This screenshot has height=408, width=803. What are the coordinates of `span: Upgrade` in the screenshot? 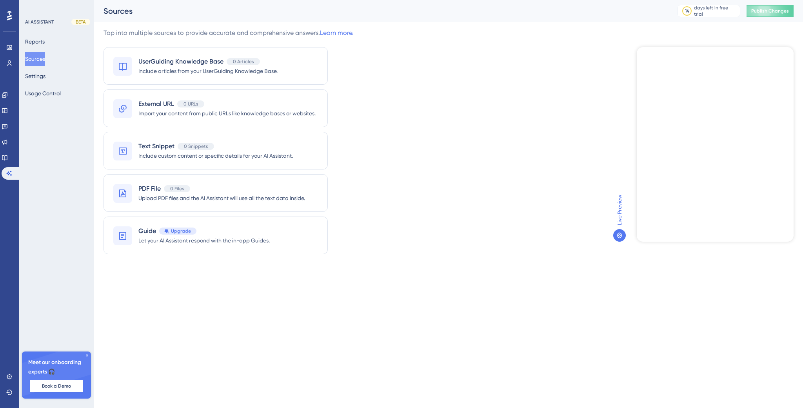 It's located at (181, 231).